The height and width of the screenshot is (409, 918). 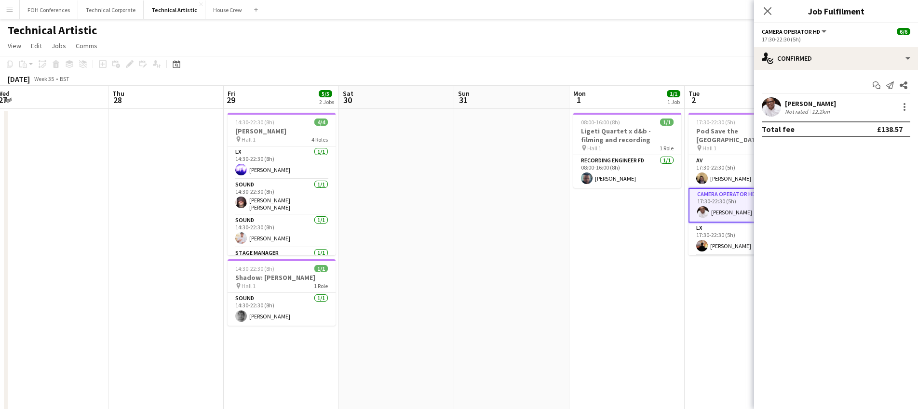 I want to click on div: 2 Jobs, so click(x=326, y=102).